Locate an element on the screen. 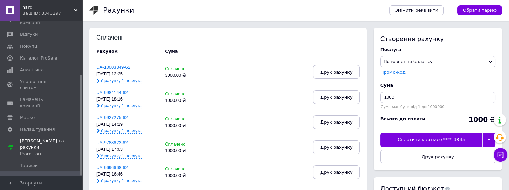 The height and width of the screenshot is (190, 509). span: Аналітика is located at coordinates (32, 70).